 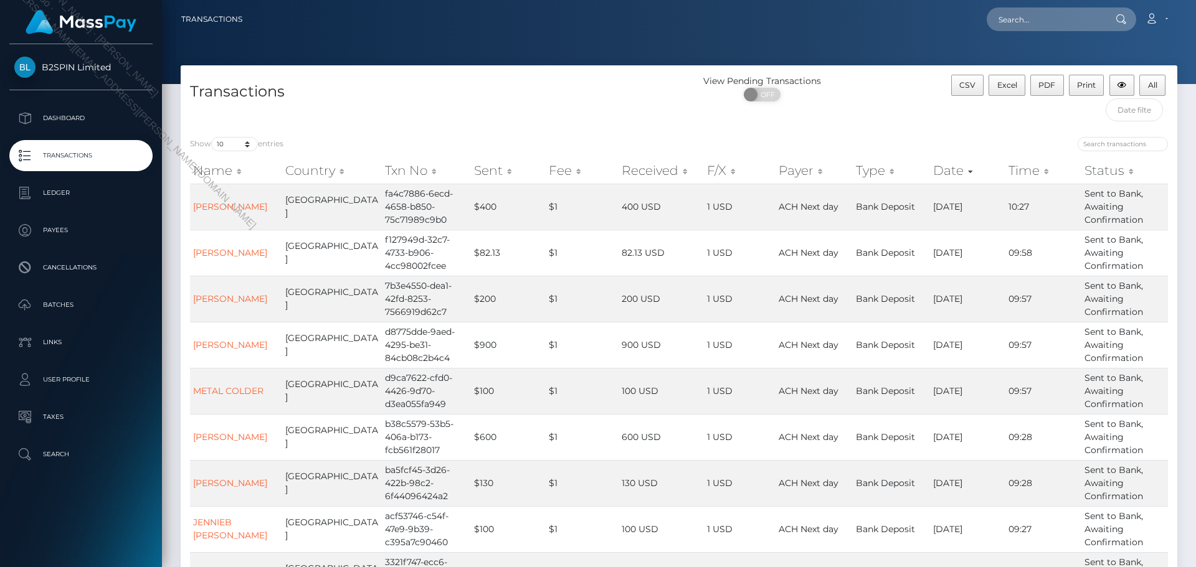 What do you see at coordinates (426, 207) in the screenshot?
I see `td: fa4c7886-6ecd-4658-b850-75c71989c9b0` at bounding box center [426, 207].